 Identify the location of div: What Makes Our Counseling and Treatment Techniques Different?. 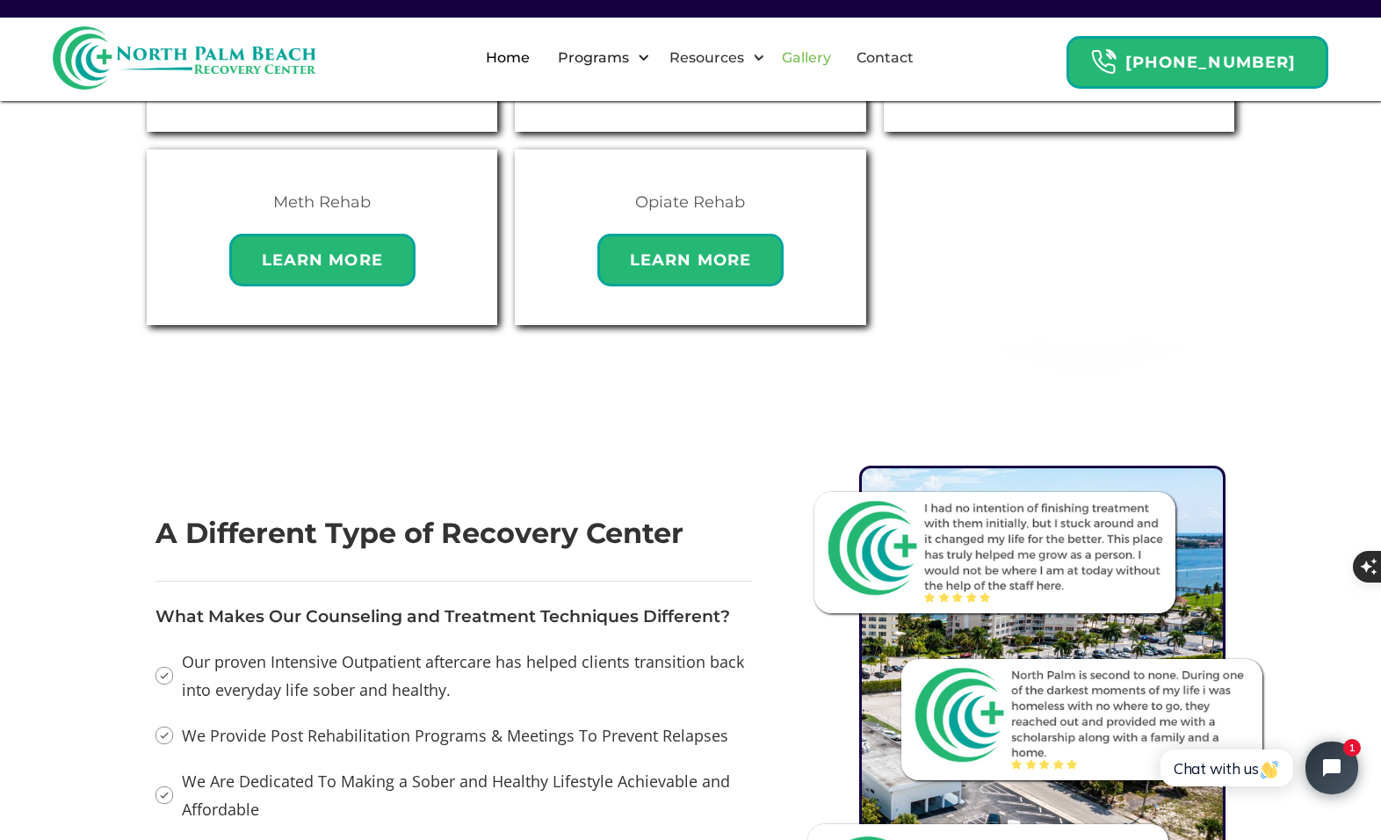
(453, 617).